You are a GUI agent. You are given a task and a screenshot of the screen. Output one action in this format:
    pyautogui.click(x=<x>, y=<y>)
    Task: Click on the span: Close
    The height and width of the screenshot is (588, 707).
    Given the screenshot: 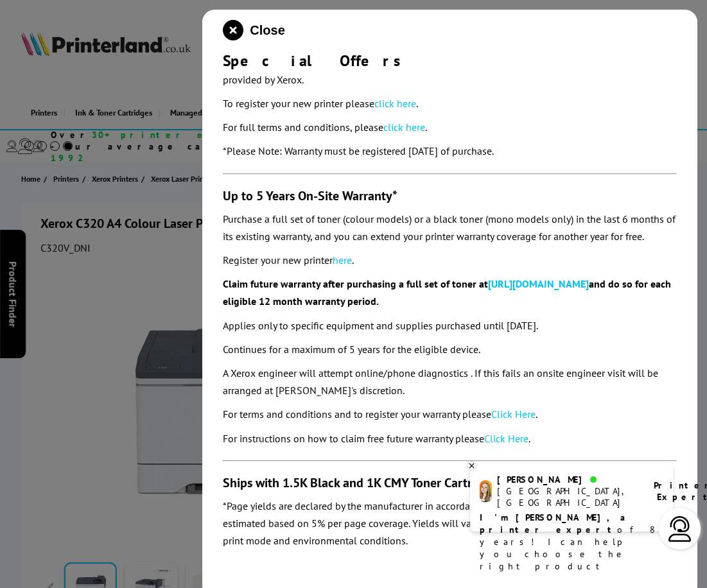 What is the action you would take?
    pyautogui.click(x=267, y=30)
    